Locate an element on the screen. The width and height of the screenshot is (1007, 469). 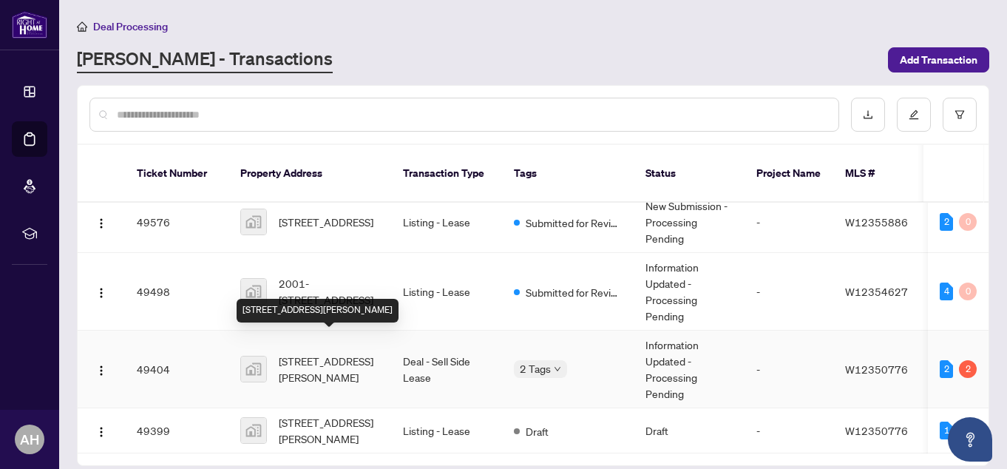
span: home is located at coordinates (82, 27).